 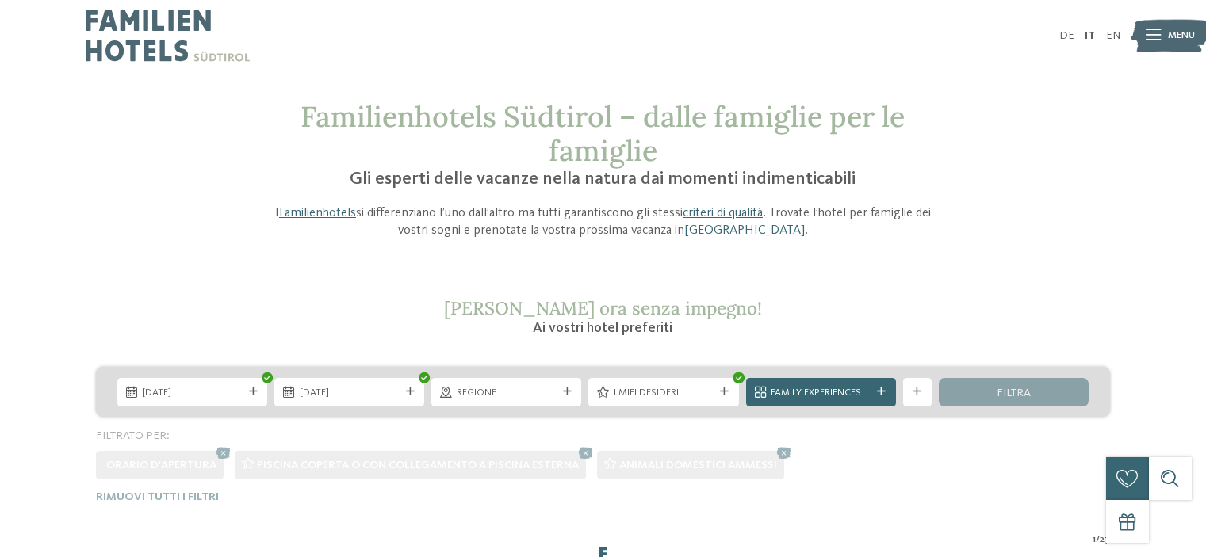 What do you see at coordinates (1089, 36) in the screenshot?
I see `a: IT` at bounding box center [1089, 36].